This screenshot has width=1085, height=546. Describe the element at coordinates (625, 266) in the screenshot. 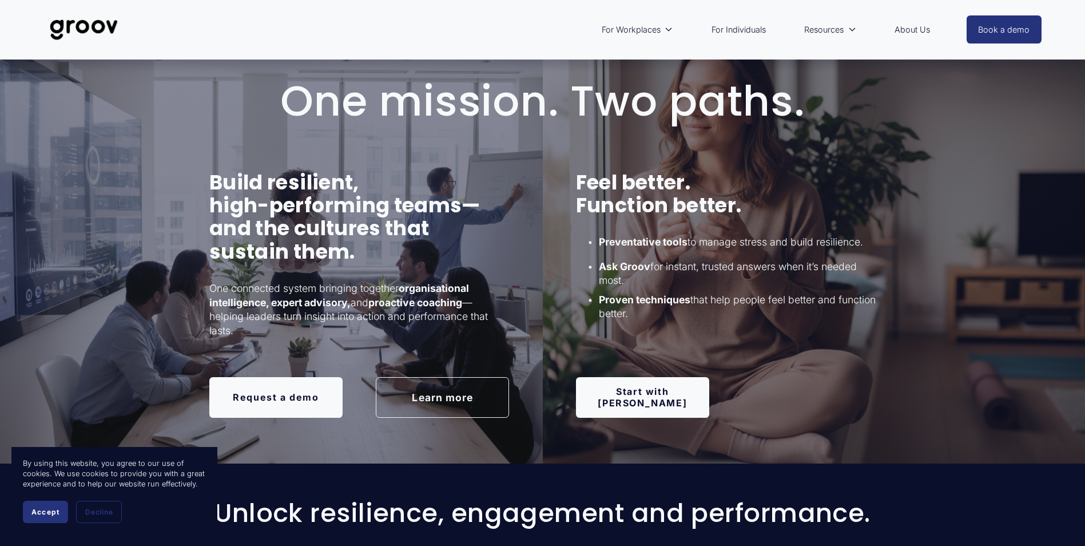

I see `strong: Ask Groov` at that location.